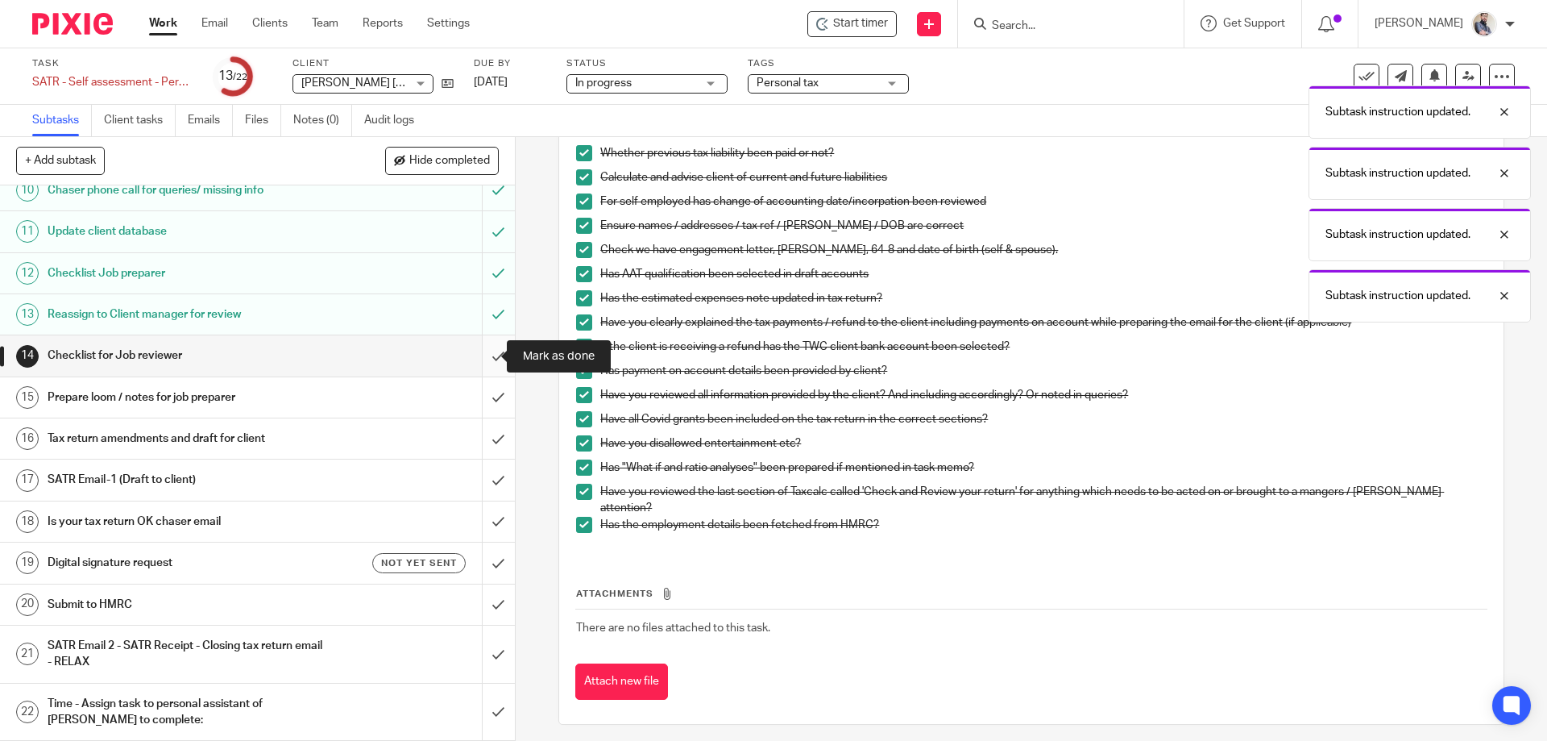  I want to click on img: Pixie%2002.jpg, so click(1484, 24).